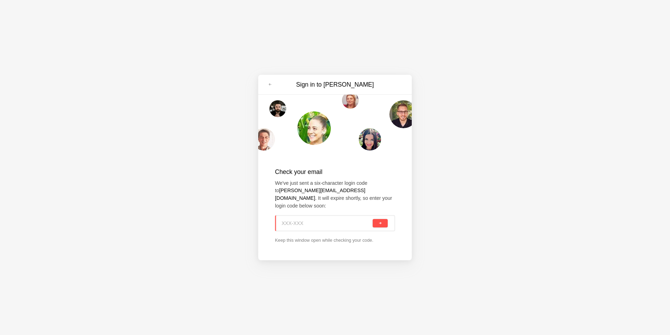  Describe the element at coordinates (335, 172) in the screenshot. I see `h2: Check your email` at that location.